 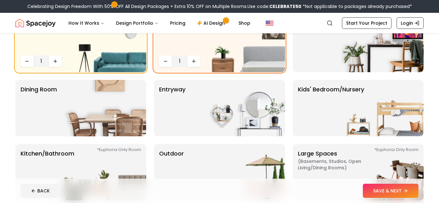 What do you see at coordinates (382, 172) in the screenshot?
I see `img: Large Spaces *Euphoria Only` at bounding box center [382, 172].